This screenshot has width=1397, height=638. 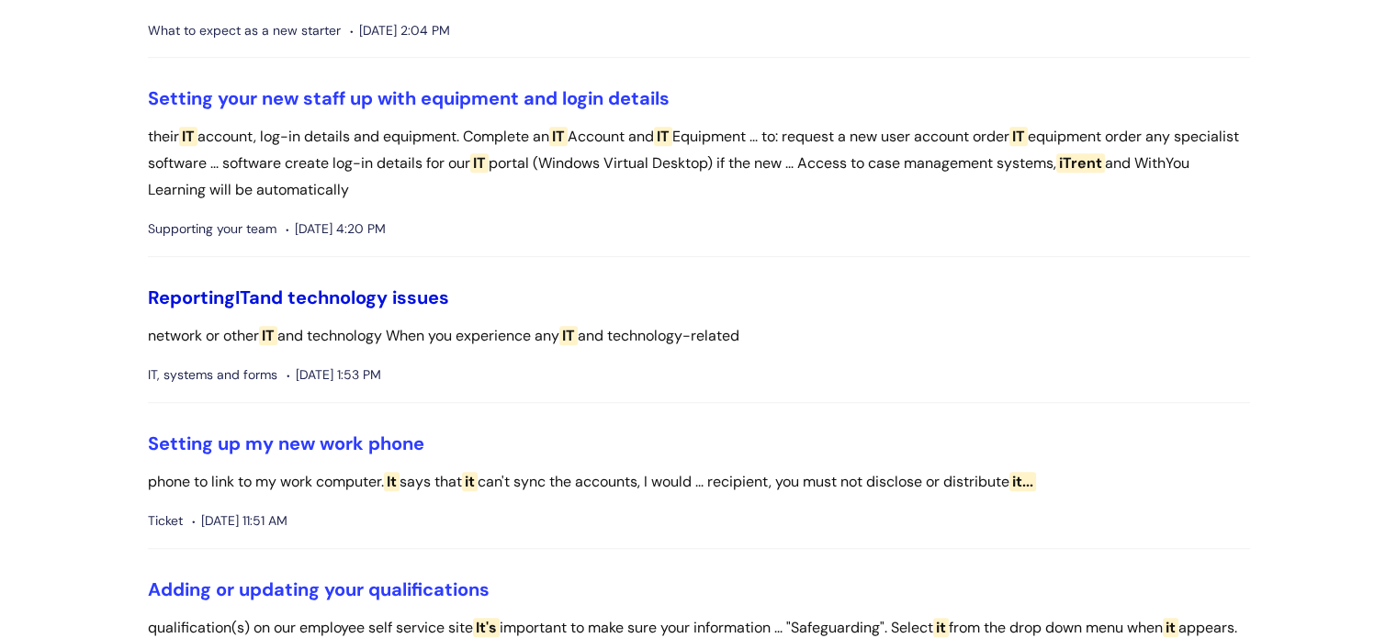 What do you see at coordinates (391, 481) in the screenshot?
I see `span: It` at bounding box center [391, 481].